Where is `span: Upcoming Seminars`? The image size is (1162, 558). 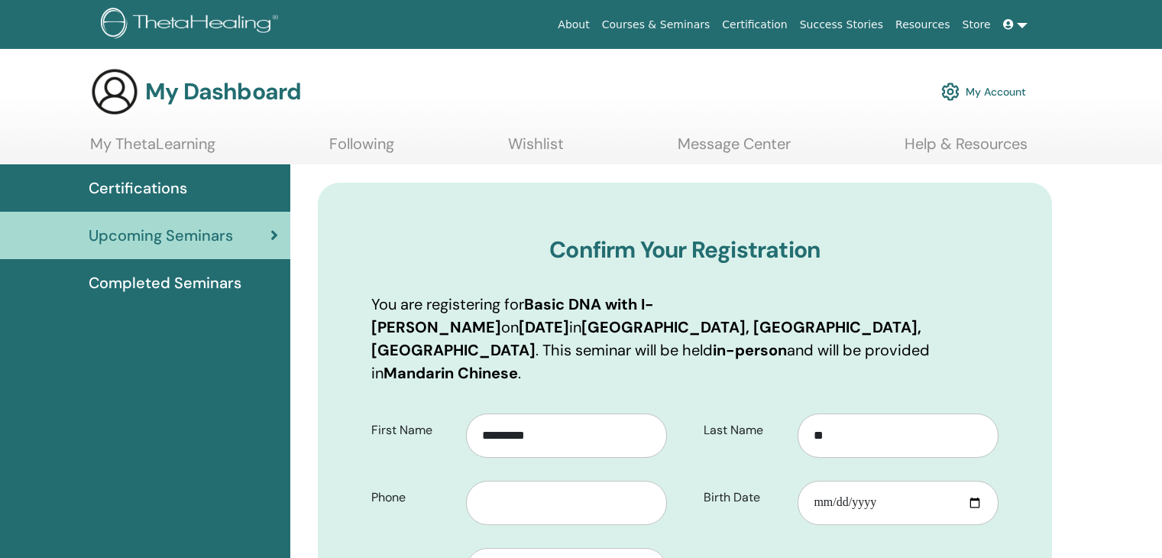 span: Upcoming Seminars is located at coordinates (160, 235).